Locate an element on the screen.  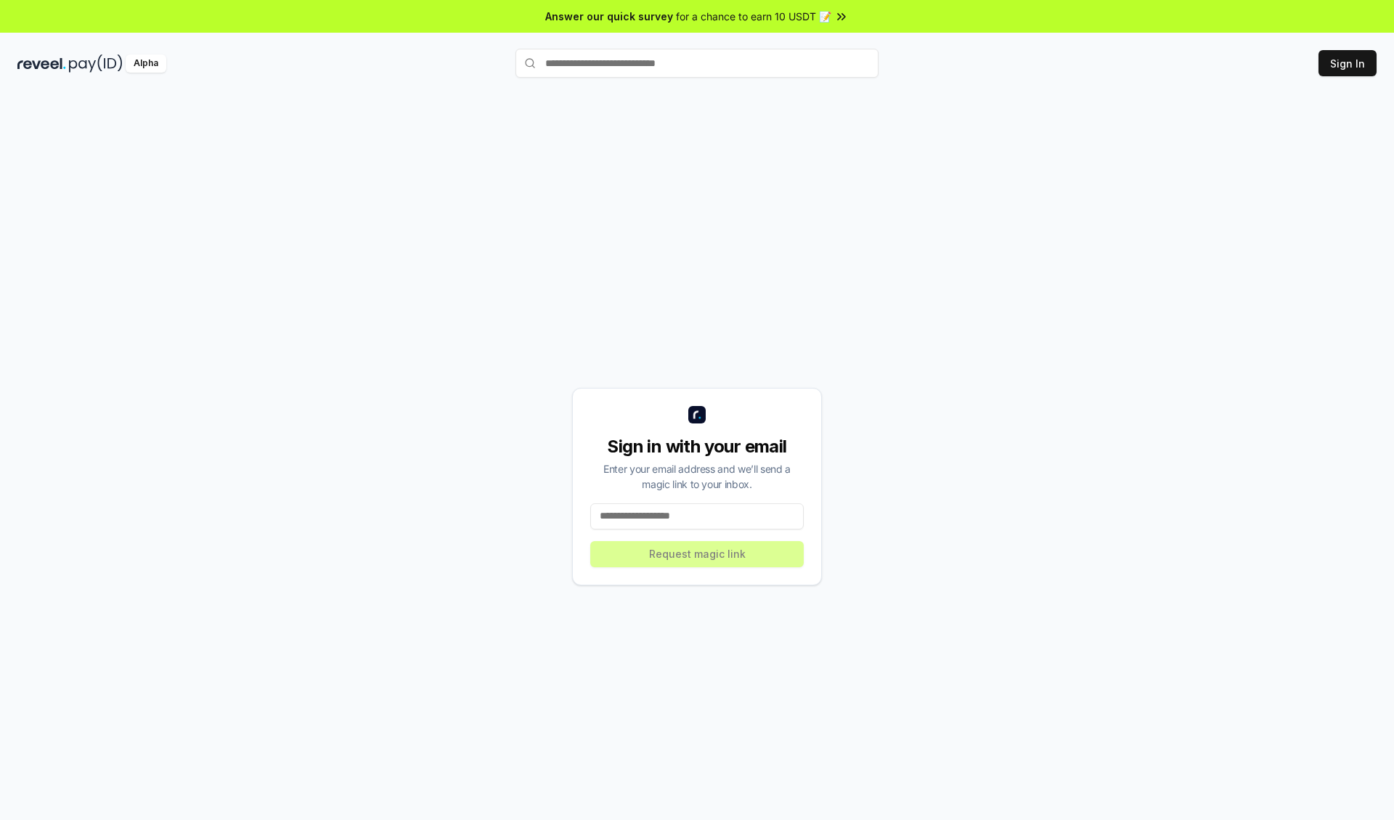
span: Answer our quick survey is located at coordinates (609, 16).